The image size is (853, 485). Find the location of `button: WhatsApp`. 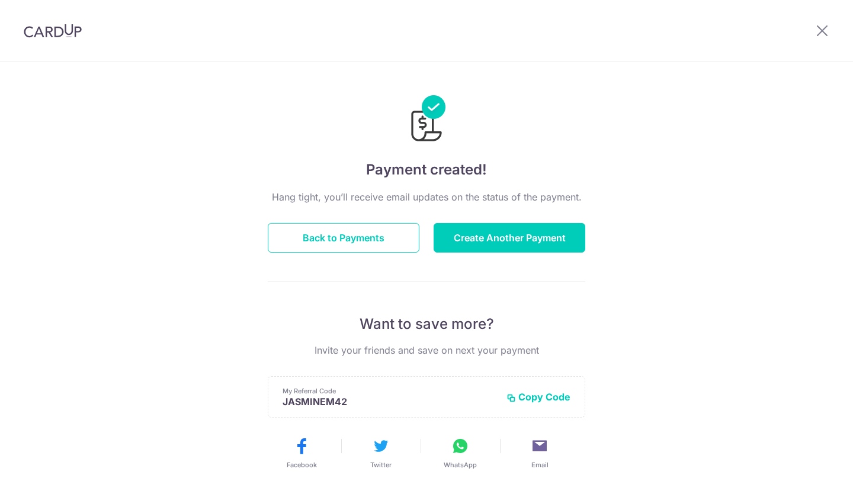

button: WhatsApp is located at coordinates (460, 453).